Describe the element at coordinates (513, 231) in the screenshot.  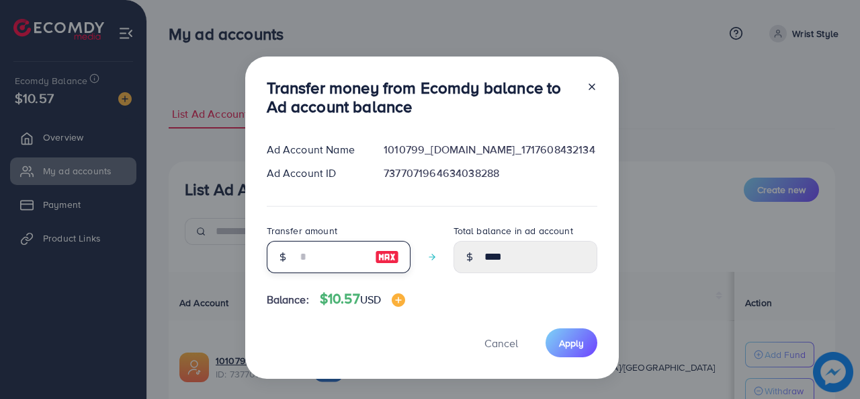
I see `label: Total balance in ad account` at that location.